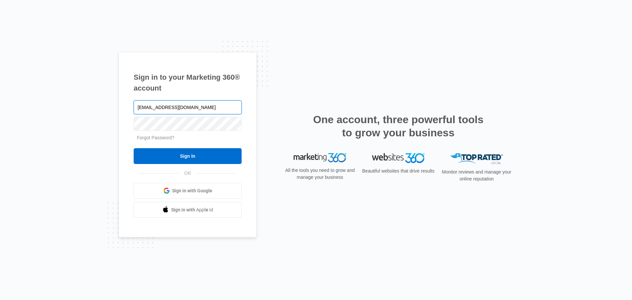  What do you see at coordinates (398, 158) in the screenshot?
I see `img: Websites 360` at bounding box center [398, 158].